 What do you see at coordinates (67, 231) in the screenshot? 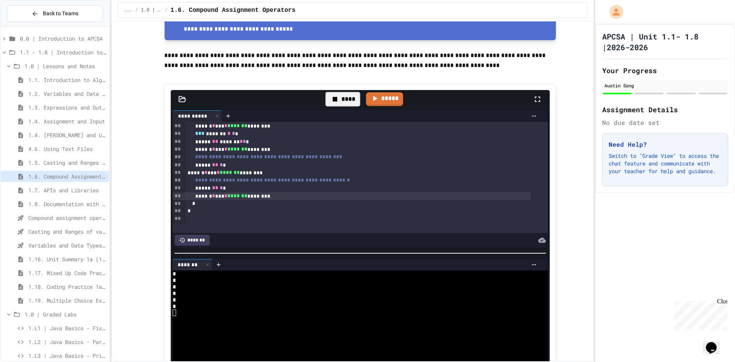
I see `span: Casting and Ranges of variables - Quiz` at bounding box center [67, 231].